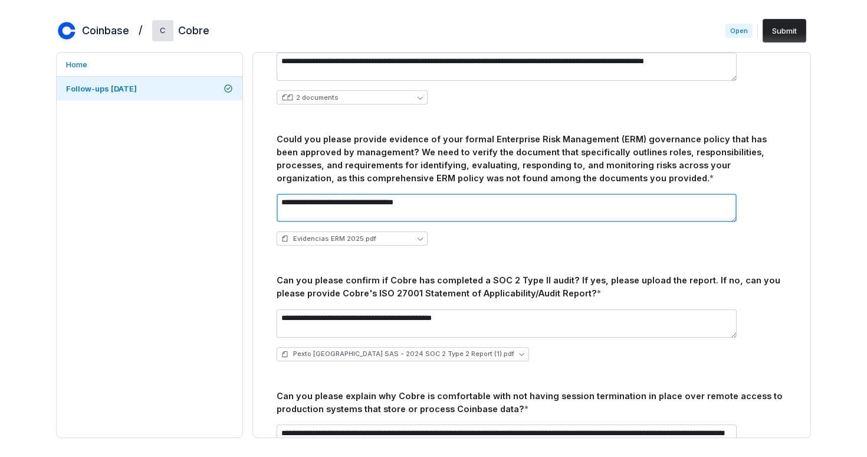 The width and height of the screenshot is (867, 457). Describe the element at coordinates (531, 402) in the screenshot. I see `div: Can you please explain why Cobre is comfortable with not having session termination in place over...` at that location.